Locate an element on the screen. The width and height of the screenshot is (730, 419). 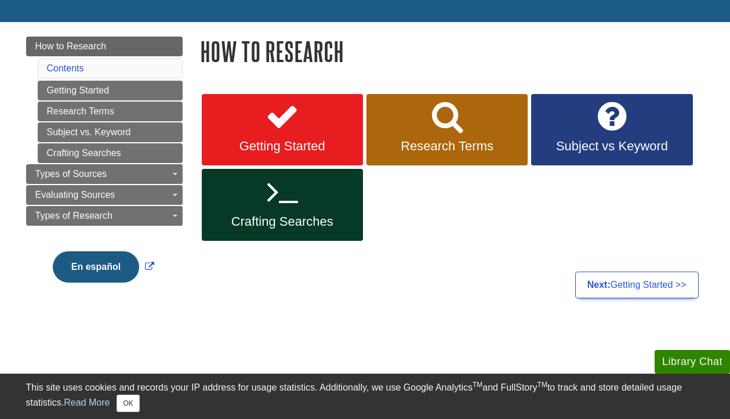
button: Close is located at coordinates (128, 403).